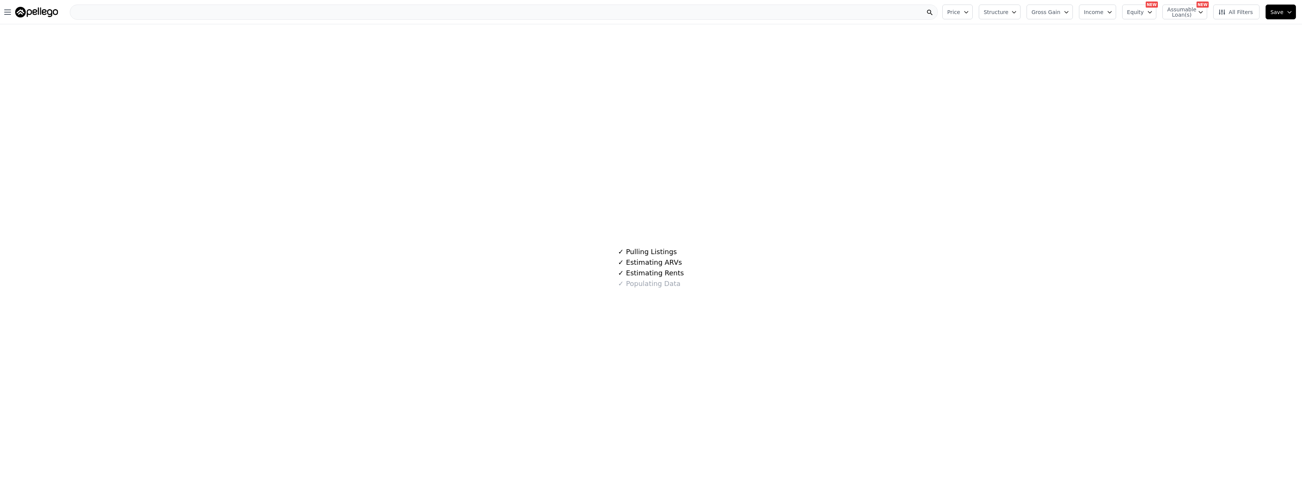  Describe the element at coordinates (647, 252) in the screenshot. I see `div: Pulling Listings` at that location.